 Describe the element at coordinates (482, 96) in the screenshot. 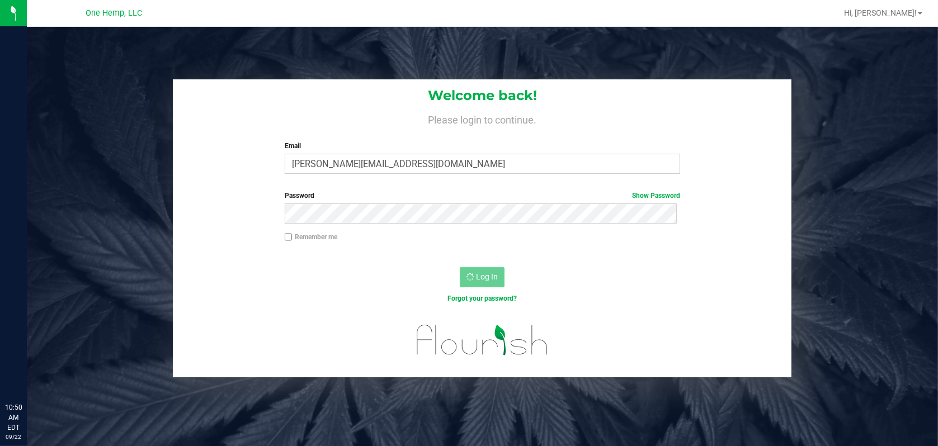

I see `h1: Welcome back!` at that location.